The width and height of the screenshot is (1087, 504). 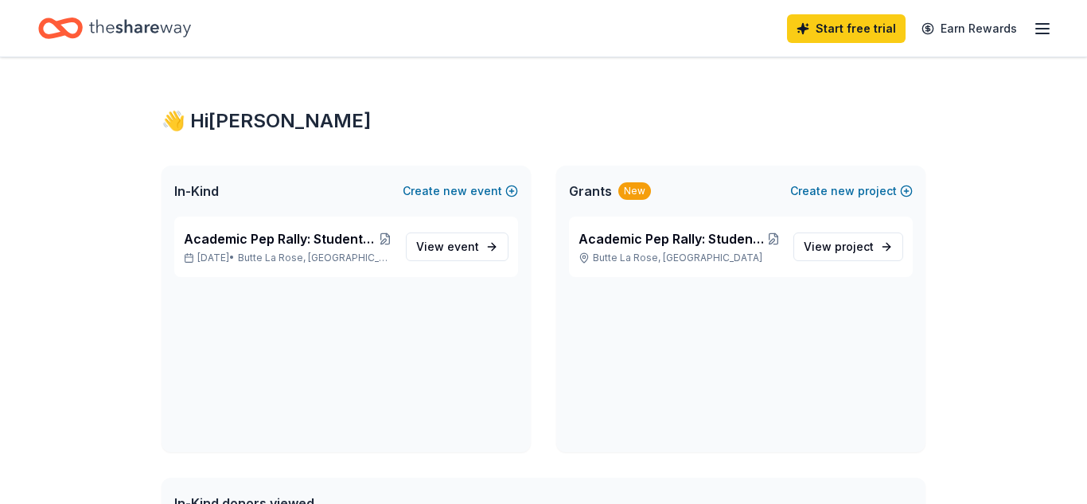 What do you see at coordinates (848, 247) in the screenshot?
I see `a: View project` at bounding box center [848, 247].